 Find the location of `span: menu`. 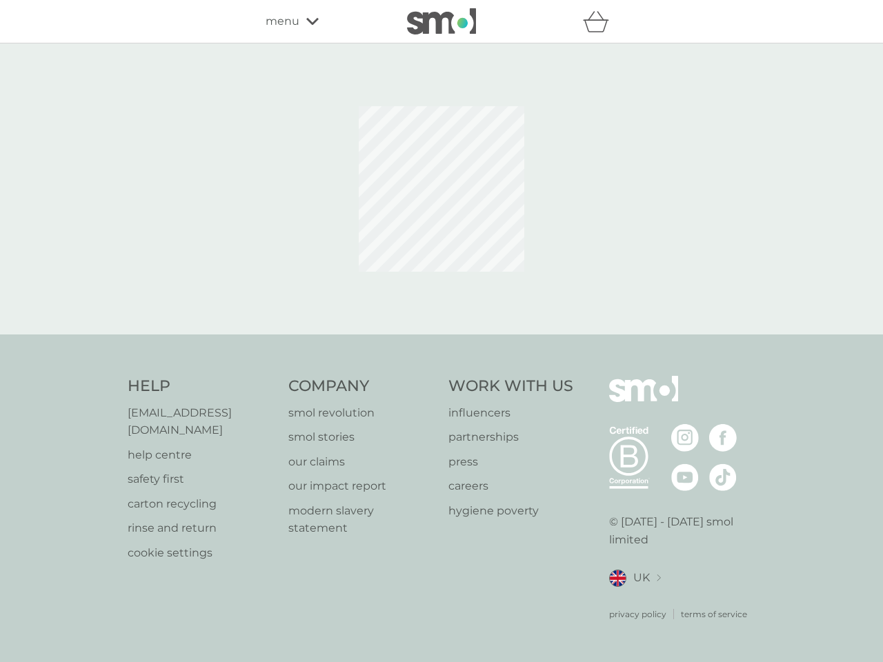

span: menu is located at coordinates (282, 21).